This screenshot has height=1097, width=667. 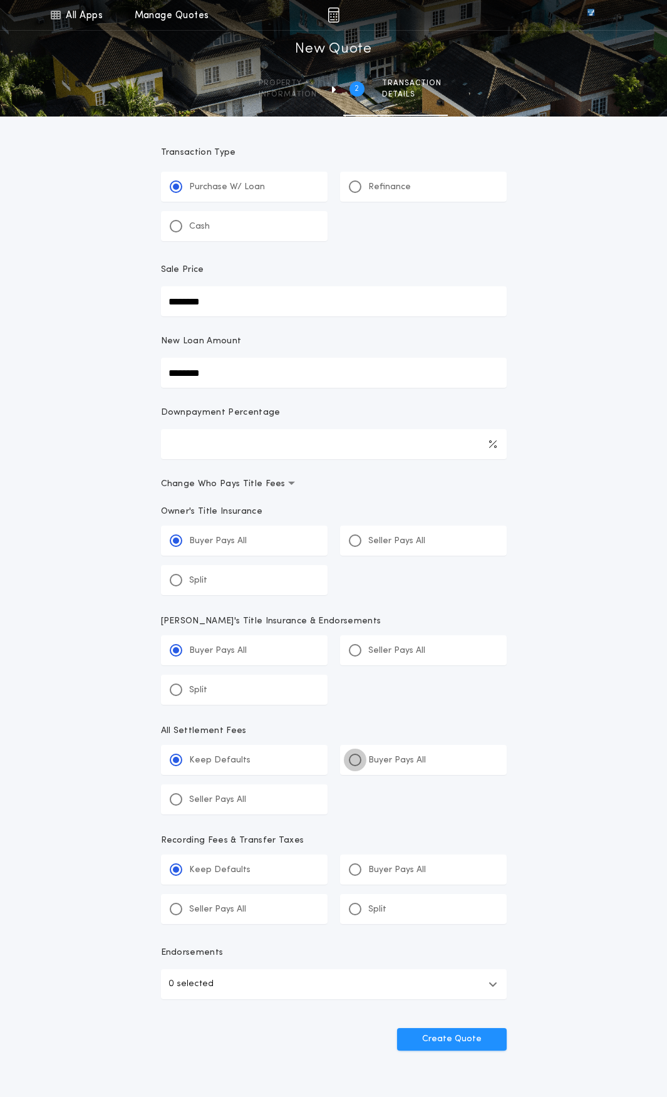 I want to click on input: New Loan Amount, so click(x=334, y=373).